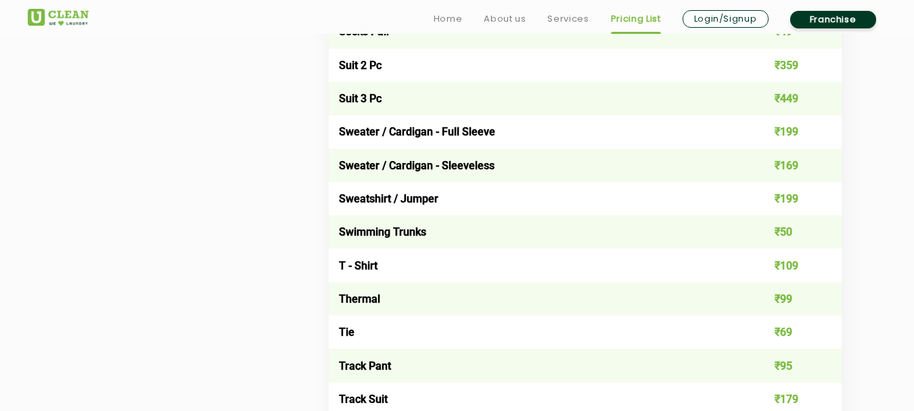 Image resolution: width=914 pixels, height=411 pixels. Describe the element at coordinates (534, 365) in the screenshot. I see `td: Track Pant` at that location.